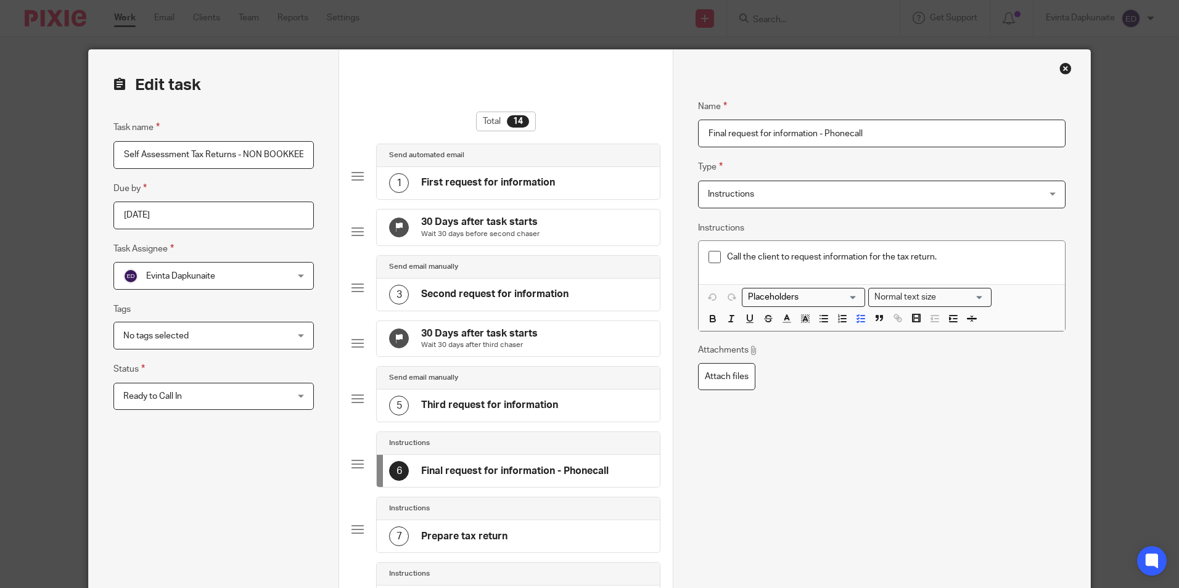 Image resolution: width=1179 pixels, height=588 pixels. I want to click on label: Status, so click(129, 369).